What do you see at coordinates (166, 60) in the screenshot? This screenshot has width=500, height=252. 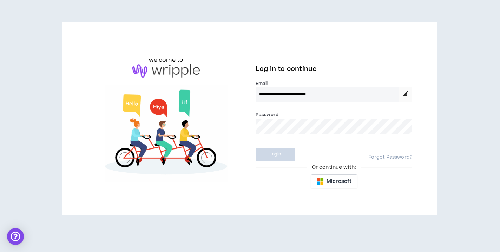 I see `h6: welcome to` at bounding box center [166, 60].